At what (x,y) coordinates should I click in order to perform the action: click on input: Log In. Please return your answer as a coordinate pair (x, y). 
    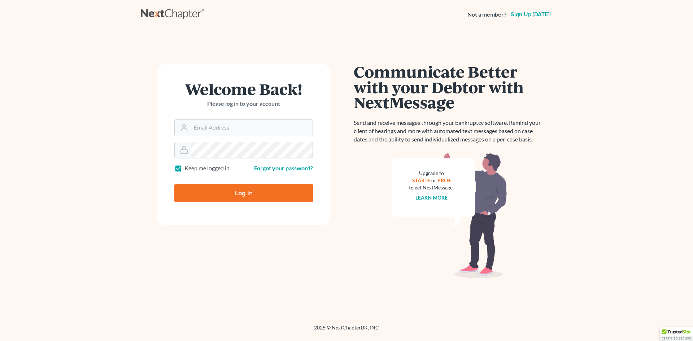
    Looking at the image, I should click on (243, 193).